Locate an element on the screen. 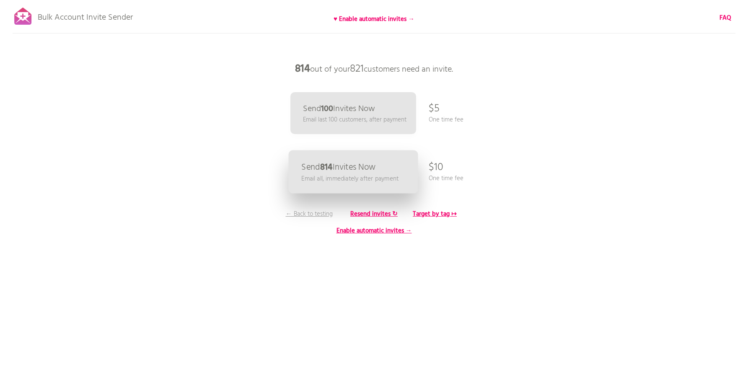  p: $10 is located at coordinates (436, 168).